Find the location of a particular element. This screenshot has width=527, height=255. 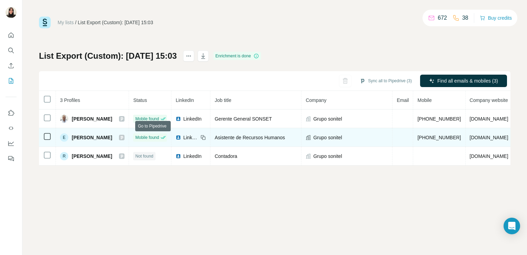

span: Gerente General SONSET is located at coordinates (243, 119).